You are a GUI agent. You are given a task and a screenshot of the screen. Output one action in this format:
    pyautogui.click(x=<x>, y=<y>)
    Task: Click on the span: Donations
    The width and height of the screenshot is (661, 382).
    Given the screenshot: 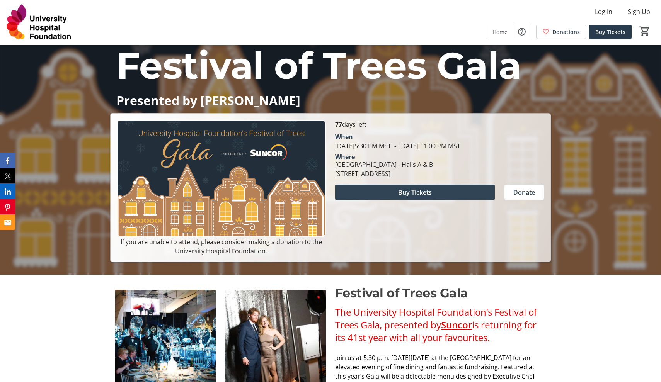 What is the action you would take?
    pyautogui.click(x=566, y=32)
    